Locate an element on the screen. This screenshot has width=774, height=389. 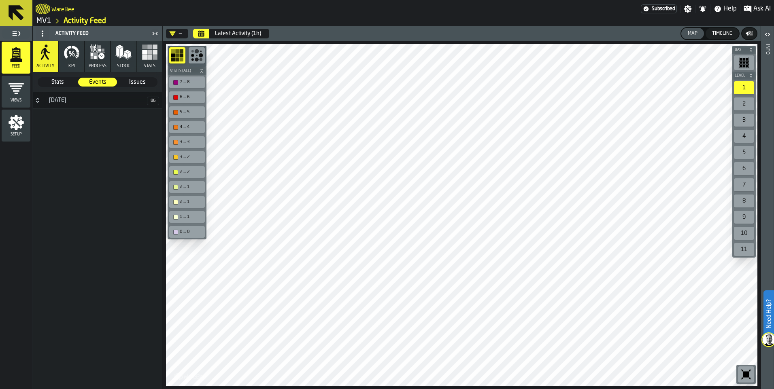
span: KPI is located at coordinates (72, 66).